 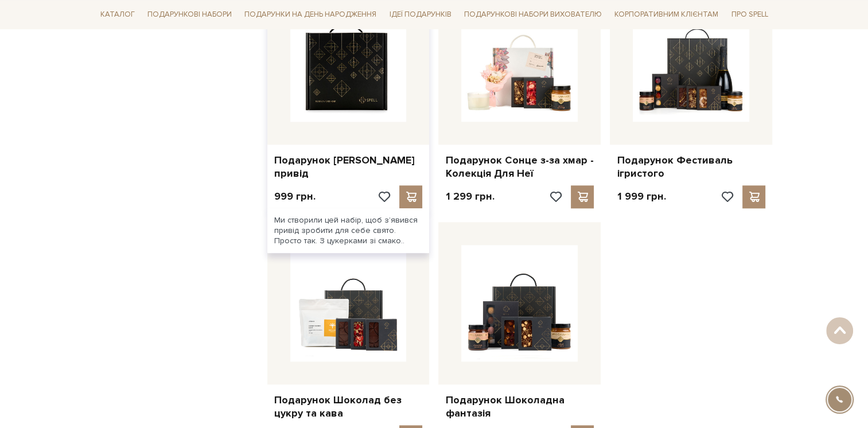 I want to click on p: 1 999 грн., so click(x=641, y=196).